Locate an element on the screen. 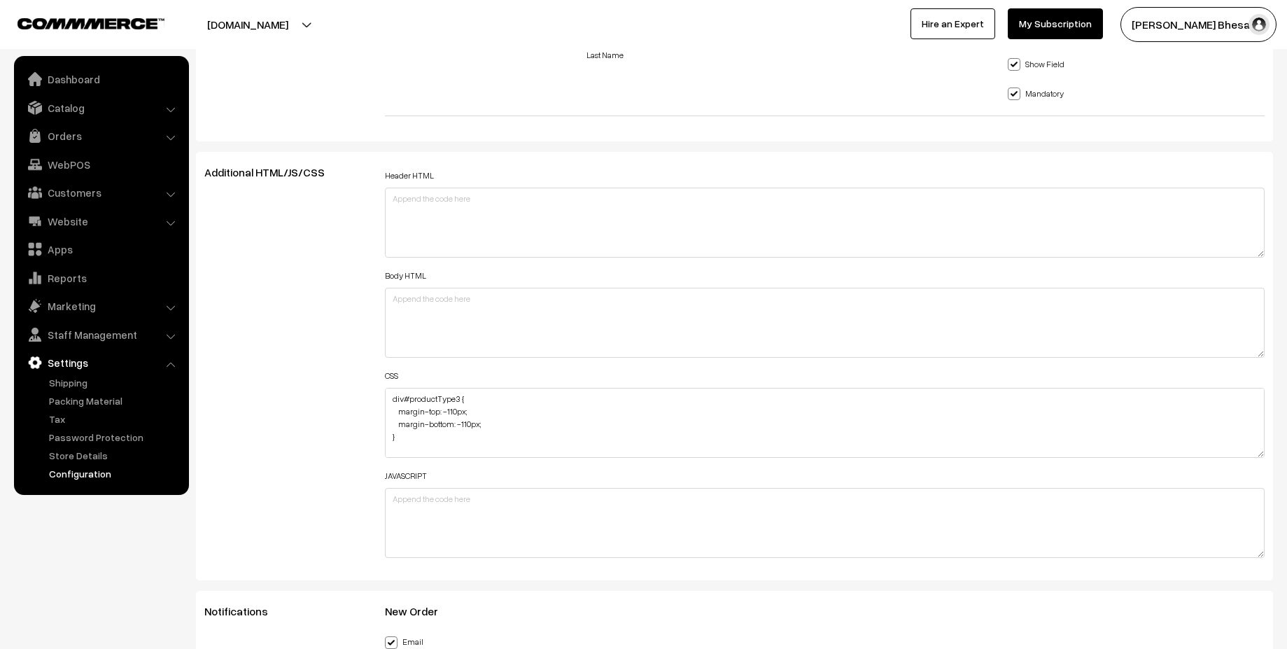 The height and width of the screenshot is (649, 1287). a: Reports is located at coordinates (101, 278).